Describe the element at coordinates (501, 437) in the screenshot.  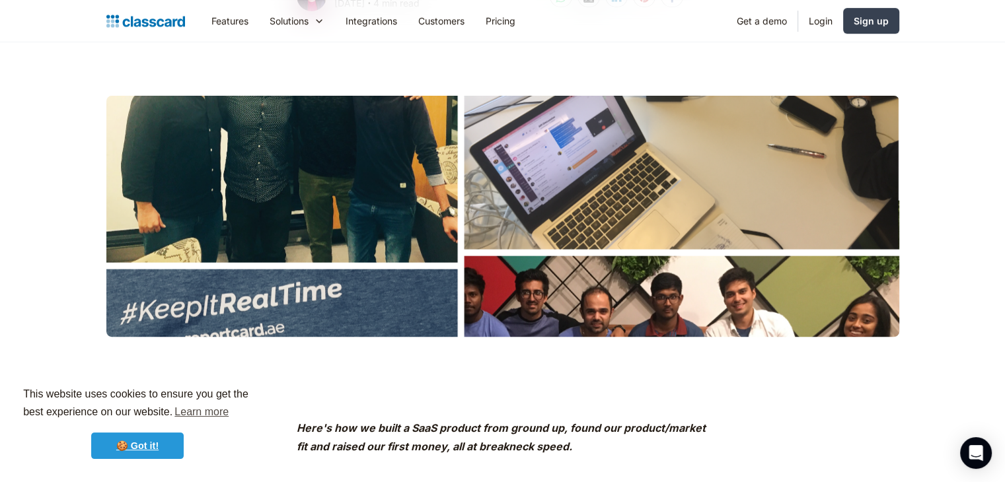
I see `em: Here's how we built a SaaS product from ground up, found our product/market fit and raised our fi...` at that location.